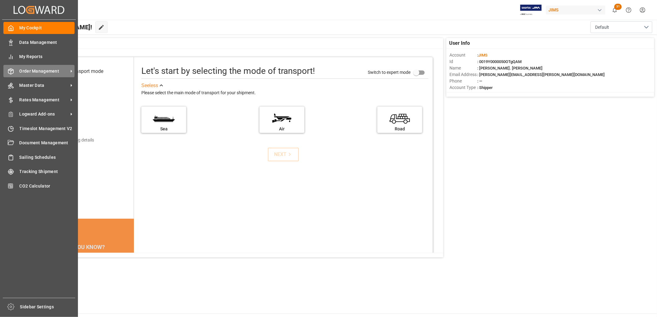  What do you see at coordinates (485, 88) in the screenshot?
I see `span: : Shipper` at bounding box center [485, 88].